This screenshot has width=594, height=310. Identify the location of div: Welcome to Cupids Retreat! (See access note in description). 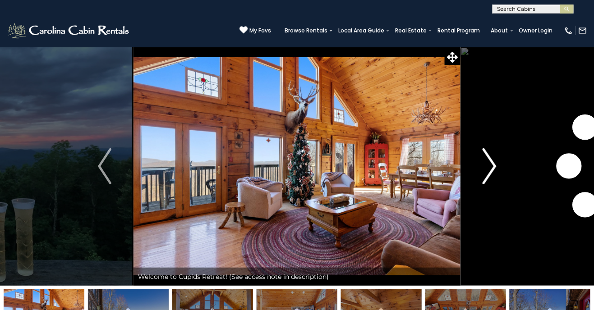
(297, 277).